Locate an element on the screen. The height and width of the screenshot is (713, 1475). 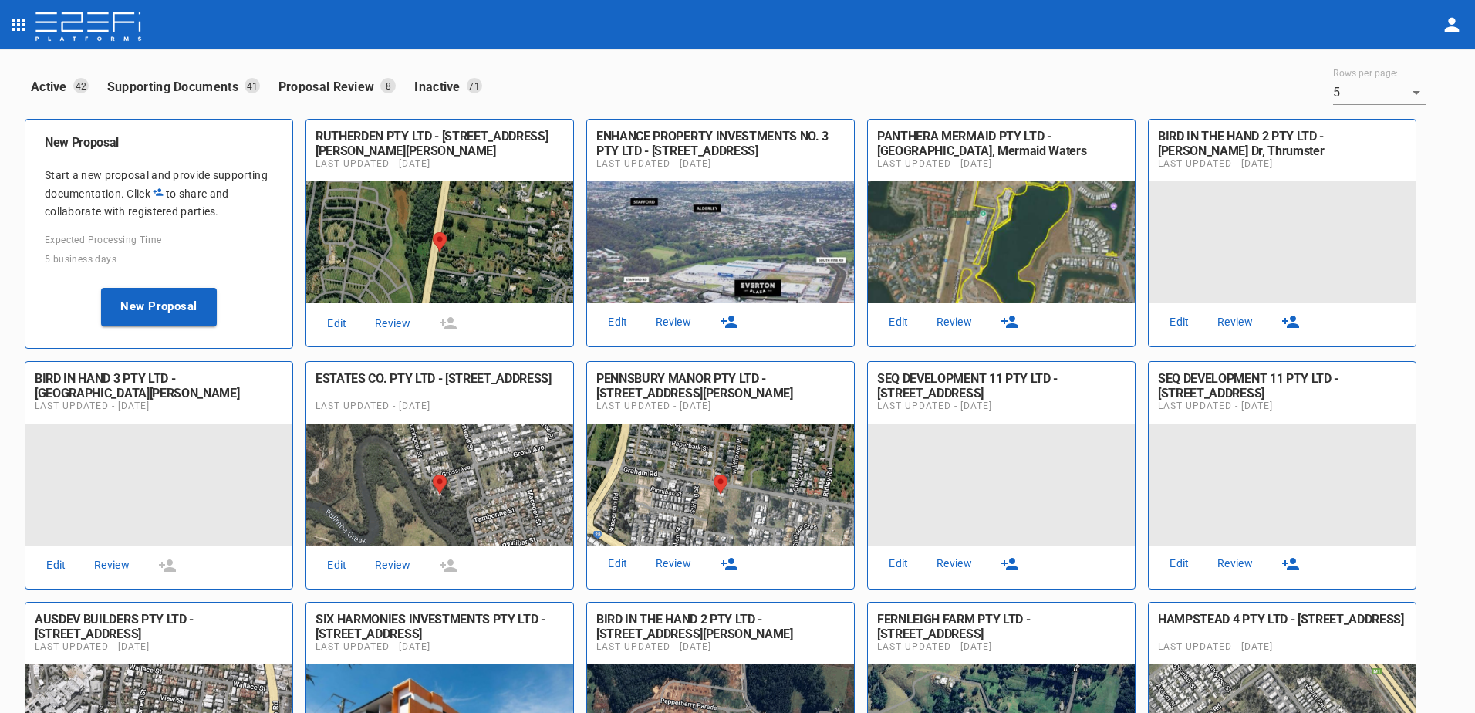
h6: RUTHERDEN PTY LTD - 103 Bridgeman Rd, Bridgeman Downs is located at coordinates (440, 143).